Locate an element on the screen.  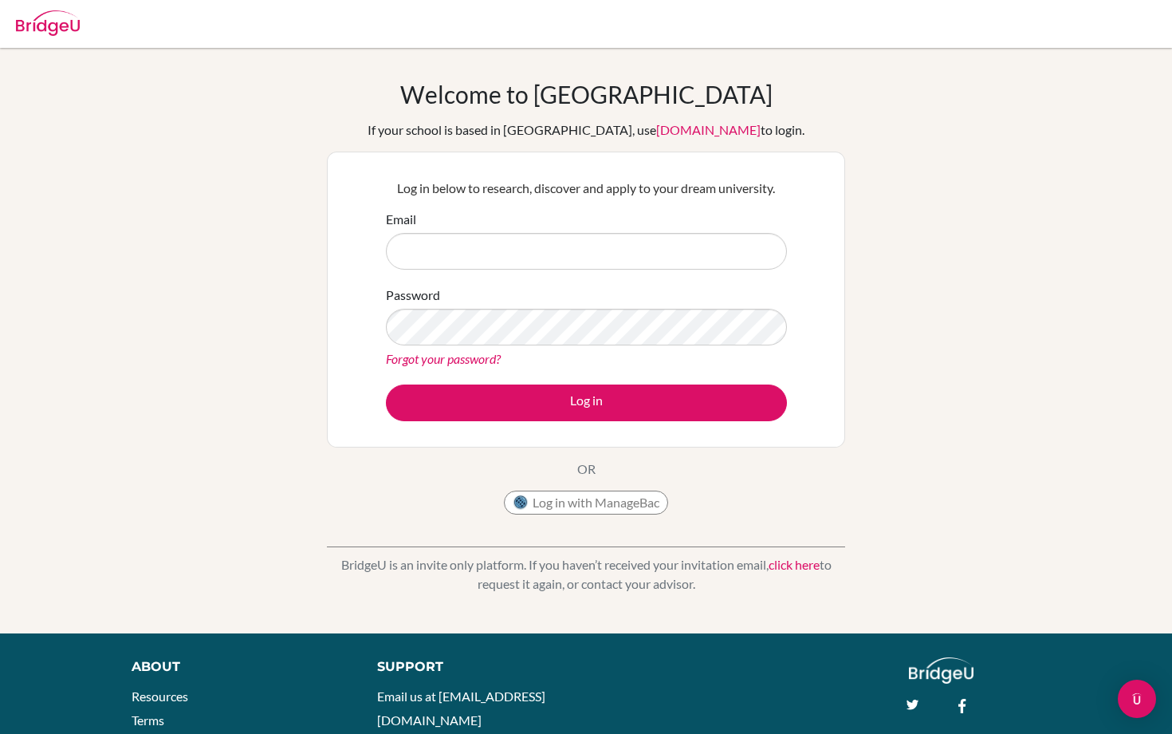
img: logo_white@2x-f4f0deed5e89b7ecb1c2cc34c3e3d731f90f0f143d5ea2071677605dd97b5244.png is located at coordinates (941, 670).